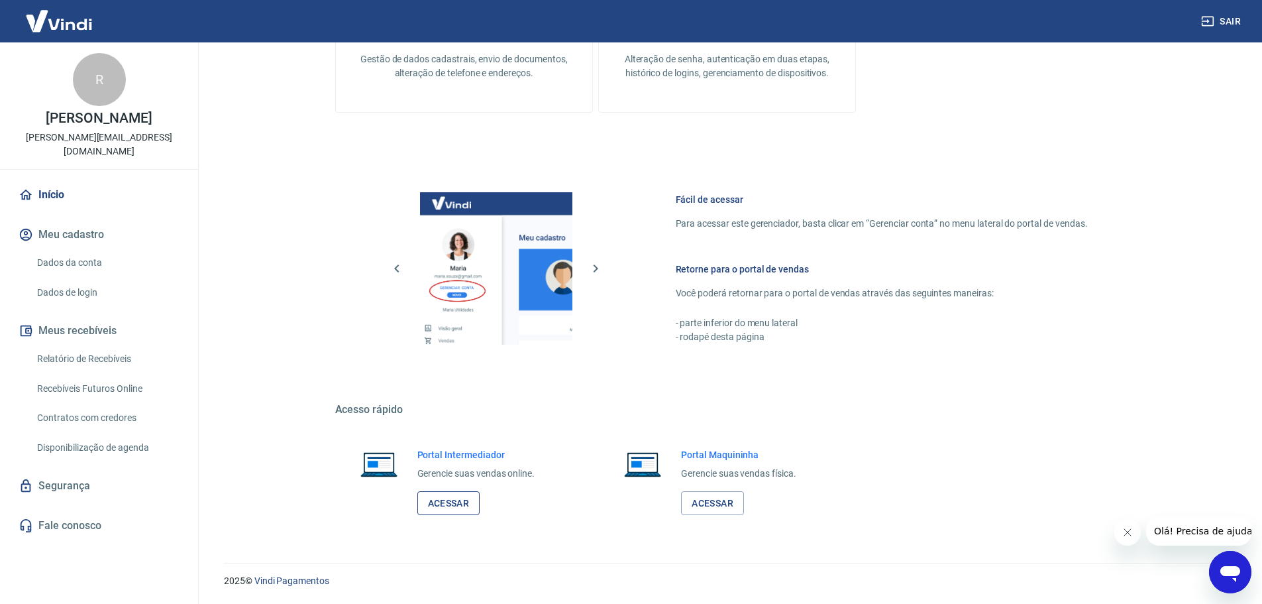  I want to click on h6: Fácil de acessar, so click(882, 199).